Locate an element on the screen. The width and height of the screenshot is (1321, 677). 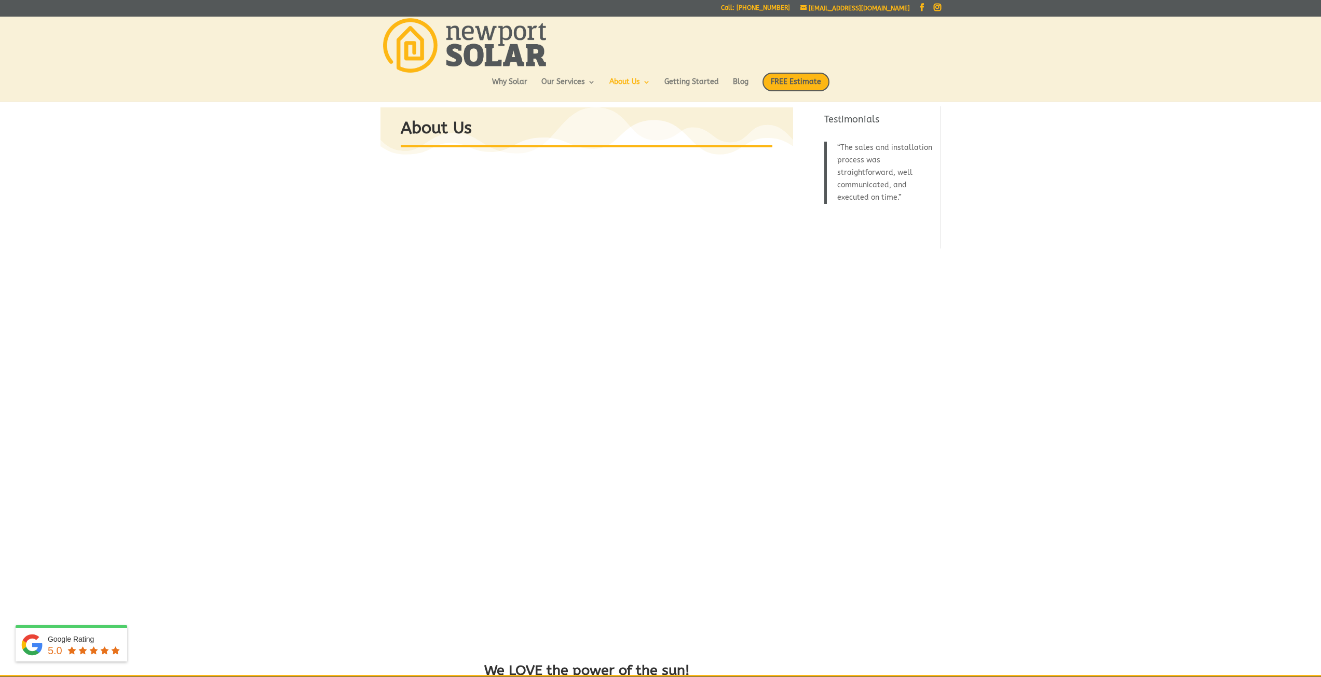
a: Our Services is located at coordinates (568, 87).